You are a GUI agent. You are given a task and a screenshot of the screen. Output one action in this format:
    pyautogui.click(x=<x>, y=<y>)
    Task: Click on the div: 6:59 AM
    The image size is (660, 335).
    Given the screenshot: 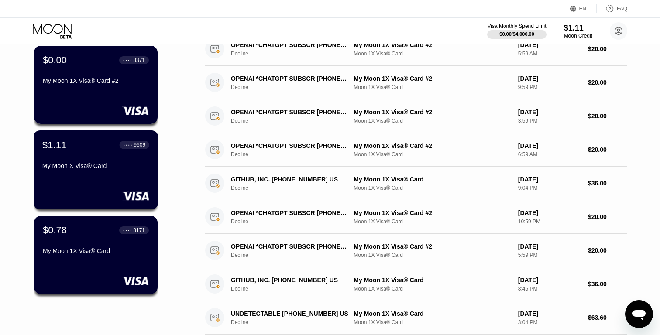 What is the action you would take?
    pyautogui.click(x=550, y=155)
    